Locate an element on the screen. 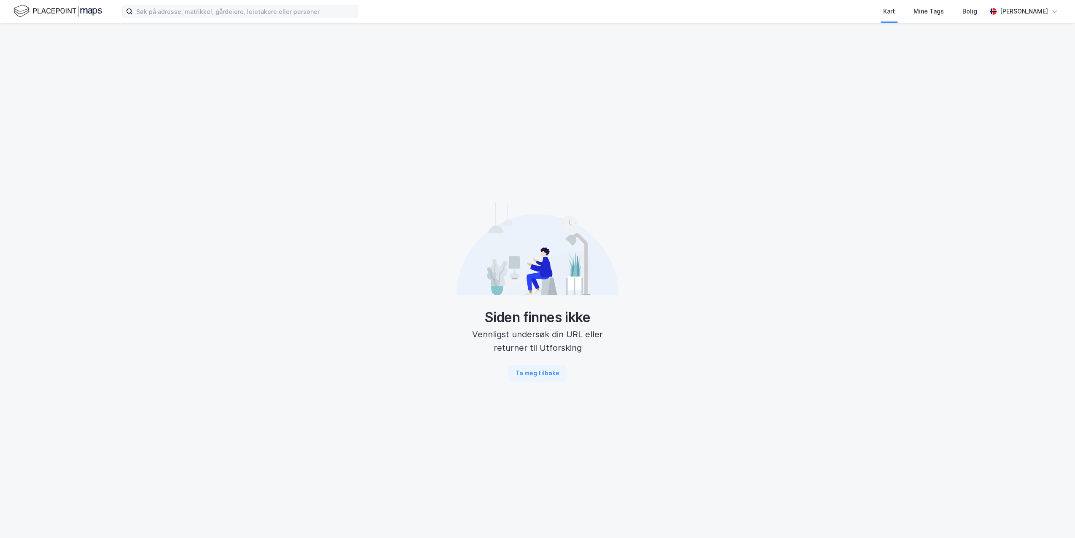 Image resolution: width=1075 pixels, height=538 pixels. img: logo.f888ab2527a4732fd821a326f86c7f29.svg is located at coordinates (58, 11).